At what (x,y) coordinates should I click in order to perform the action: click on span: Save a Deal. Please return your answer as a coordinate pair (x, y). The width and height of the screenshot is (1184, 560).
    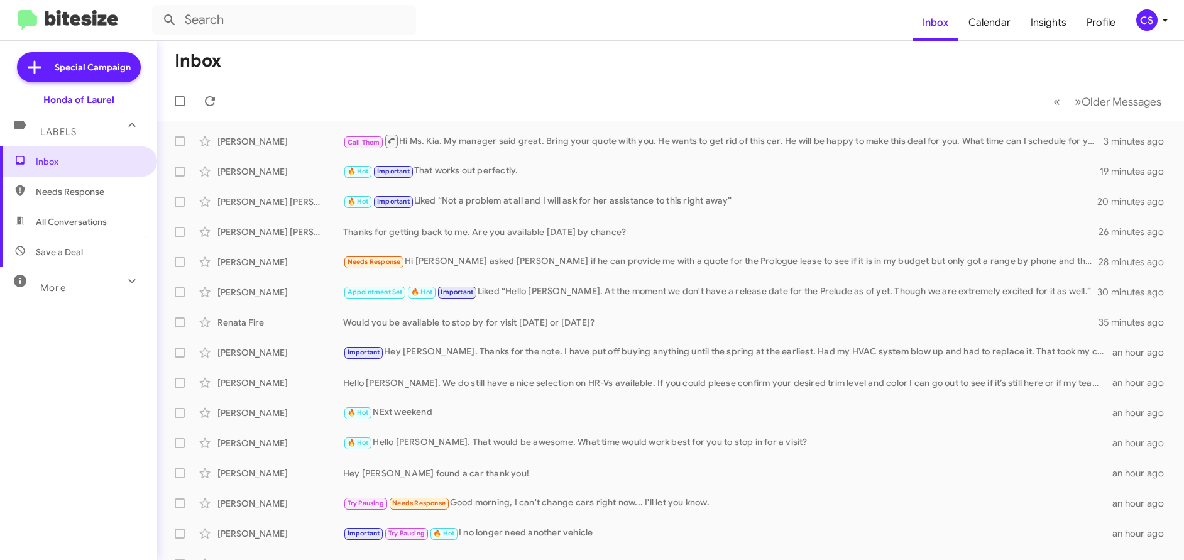
    Looking at the image, I should click on (59, 252).